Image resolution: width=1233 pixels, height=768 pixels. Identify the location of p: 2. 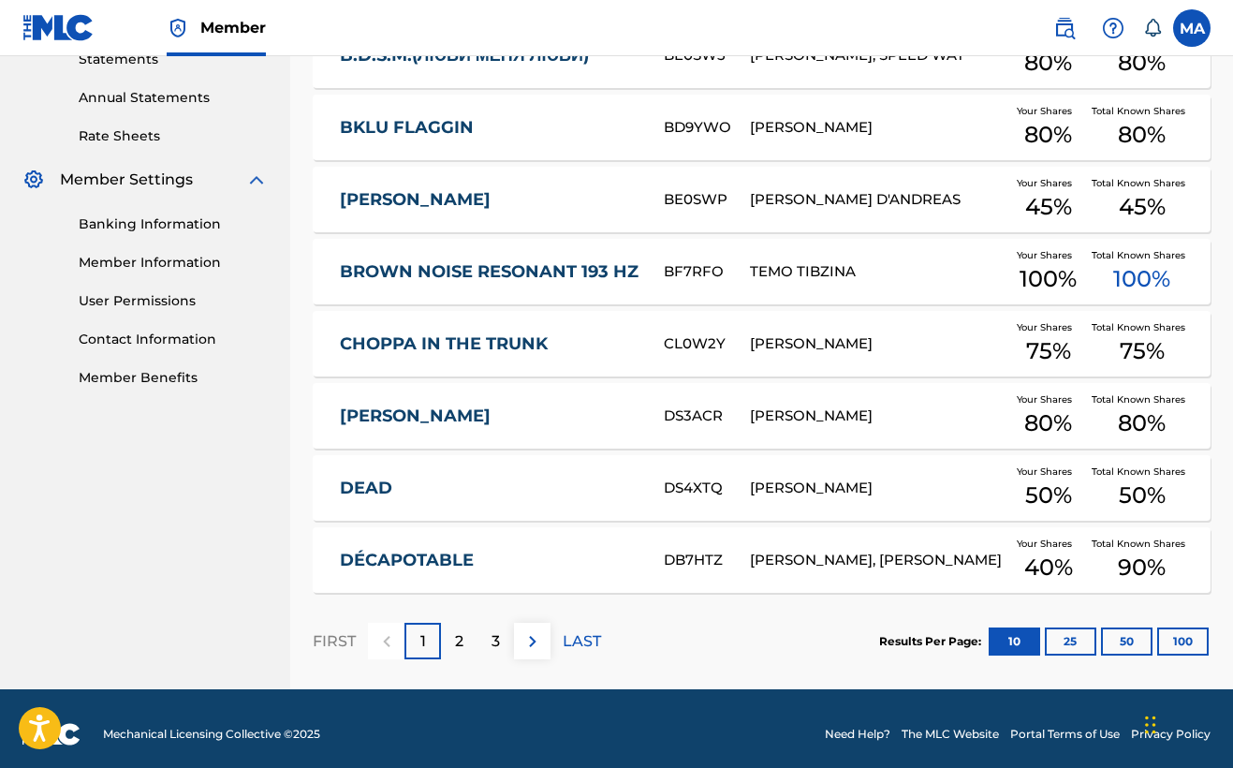
(459, 641).